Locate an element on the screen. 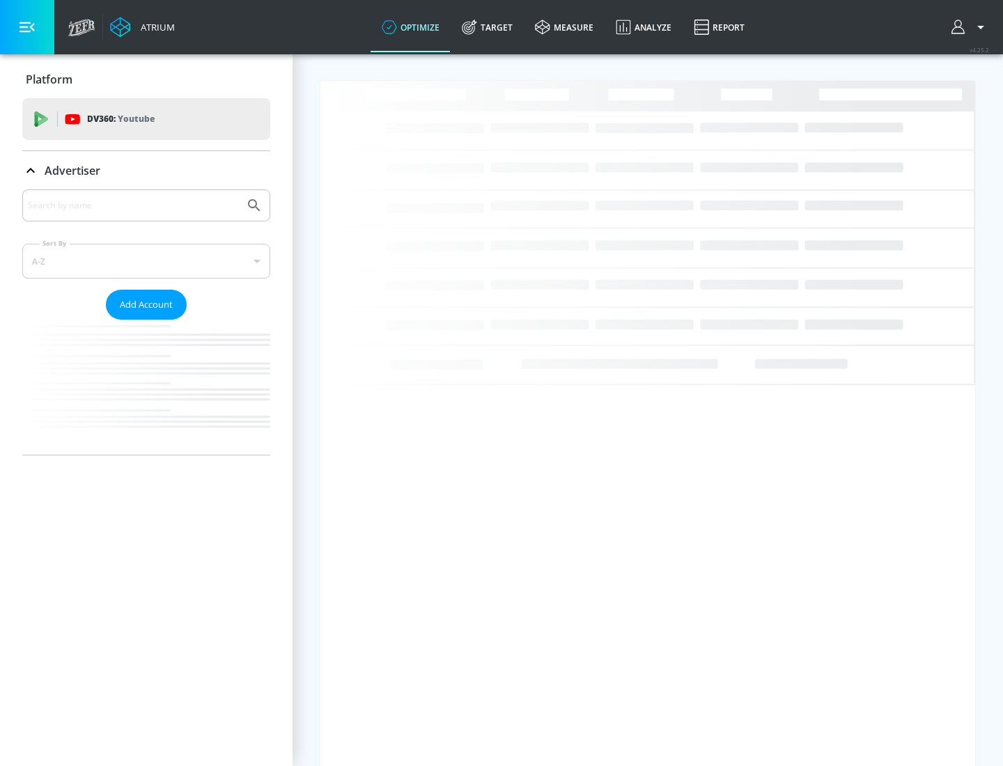 The width and height of the screenshot is (1003, 766). p: Youtube is located at coordinates (136, 118).